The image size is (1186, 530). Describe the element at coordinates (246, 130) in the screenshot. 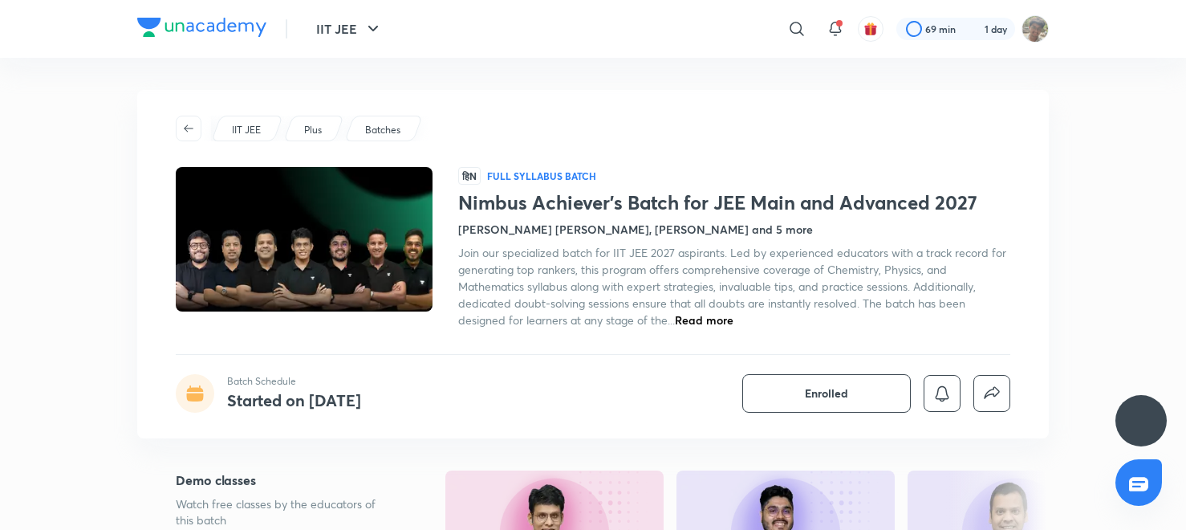

I see `a: IIT JEE` at that location.